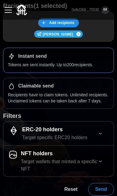 This screenshot has height=196, width=117. Describe the element at coordinates (36, 86) in the screenshot. I see `h1: Claimable send` at that location.